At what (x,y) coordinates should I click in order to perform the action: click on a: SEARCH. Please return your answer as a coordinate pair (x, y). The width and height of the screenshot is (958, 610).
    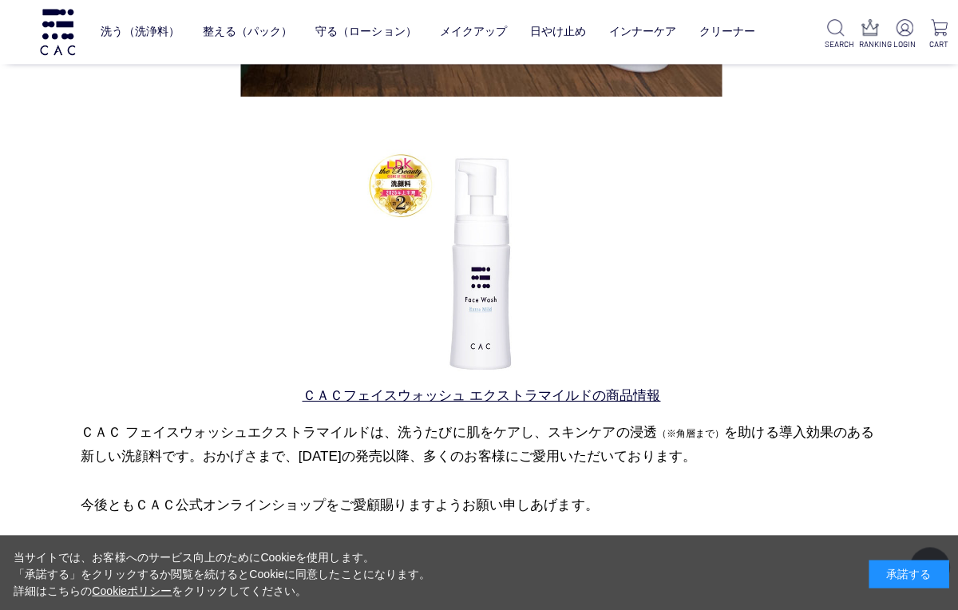
    Looking at the image, I should click on (831, 34).